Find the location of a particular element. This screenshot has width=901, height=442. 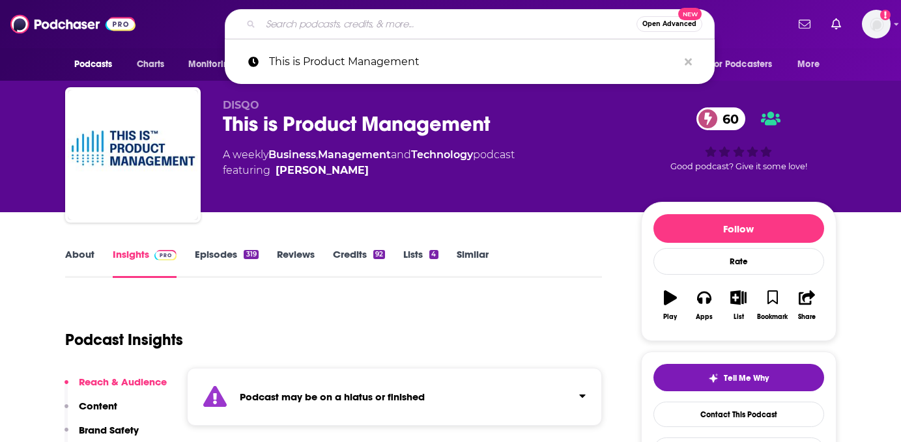

a: Charts is located at coordinates (150, 64).